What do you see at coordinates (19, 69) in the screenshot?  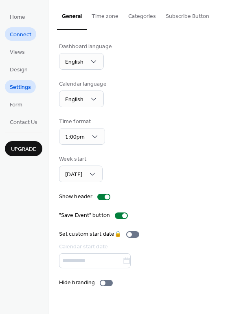 I see `a: Design` at bounding box center [19, 69].